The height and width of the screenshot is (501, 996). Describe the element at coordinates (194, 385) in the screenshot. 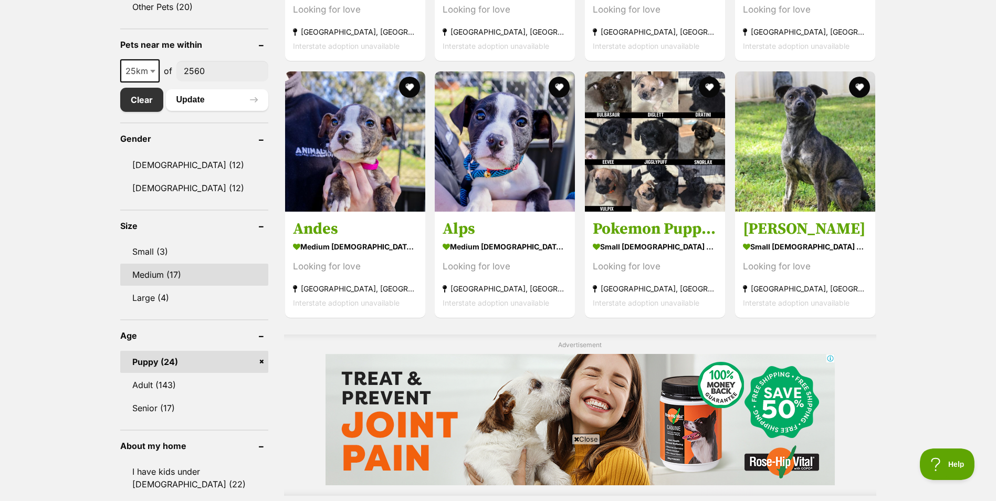

I see `a: Adult (143)` at that location.